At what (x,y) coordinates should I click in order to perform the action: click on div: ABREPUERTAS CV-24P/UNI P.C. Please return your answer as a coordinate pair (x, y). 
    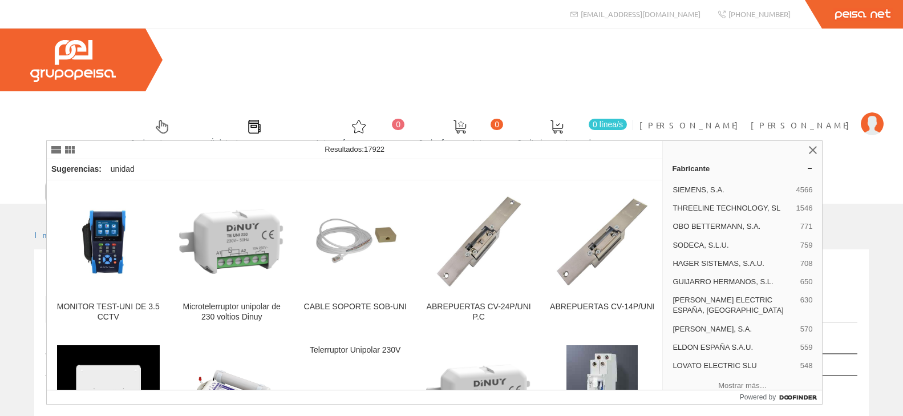
    Looking at the image, I should click on (478, 312).